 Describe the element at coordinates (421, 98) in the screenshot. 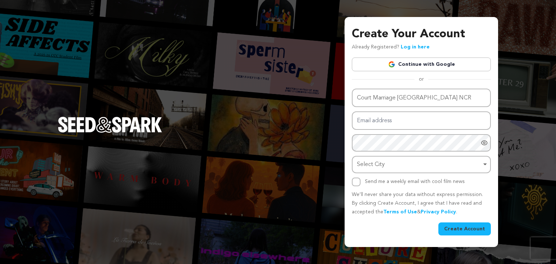

I see `input: Name` at that location.